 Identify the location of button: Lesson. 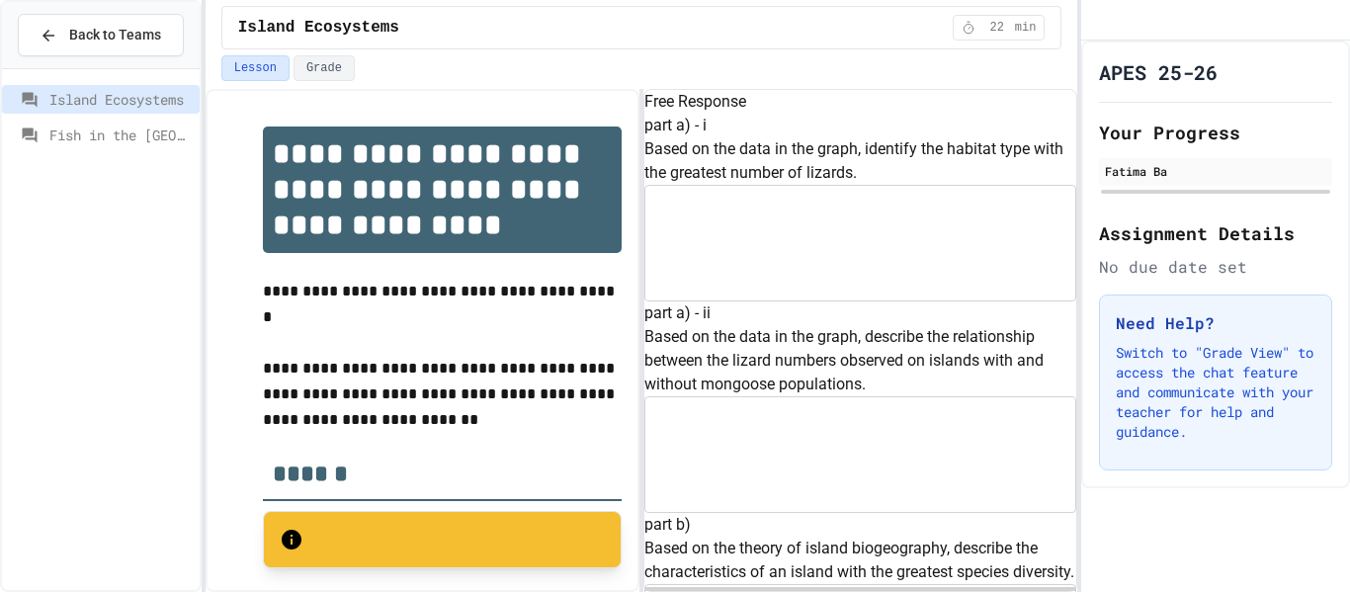
(255, 68).